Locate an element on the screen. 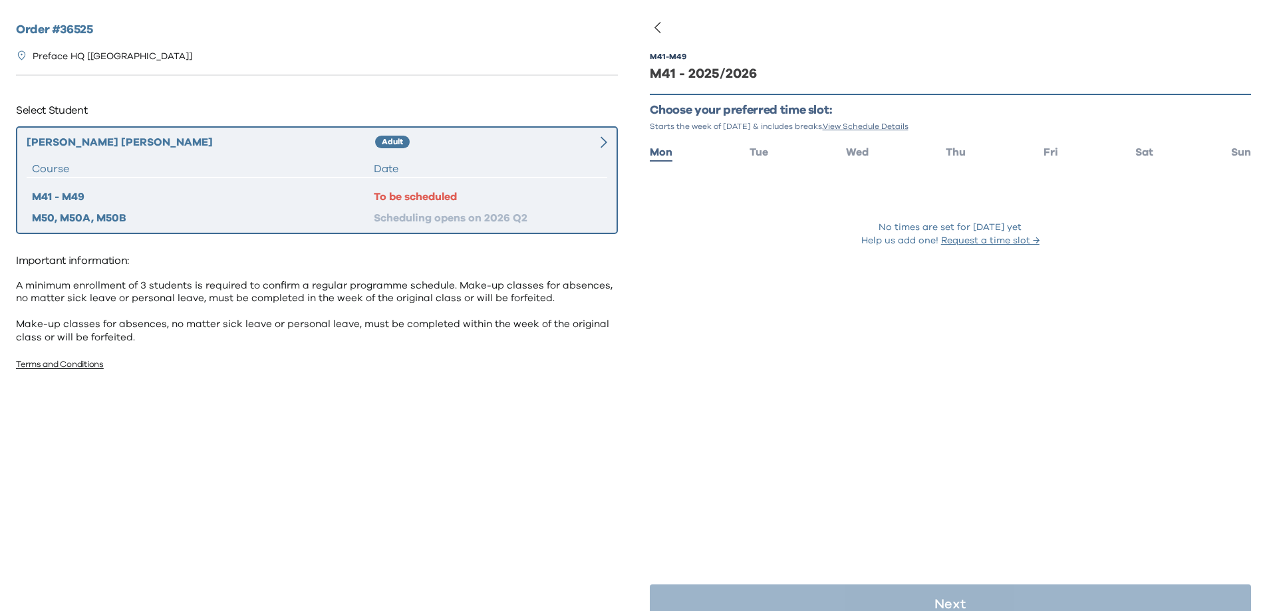  span: Fri is located at coordinates (1051, 152).